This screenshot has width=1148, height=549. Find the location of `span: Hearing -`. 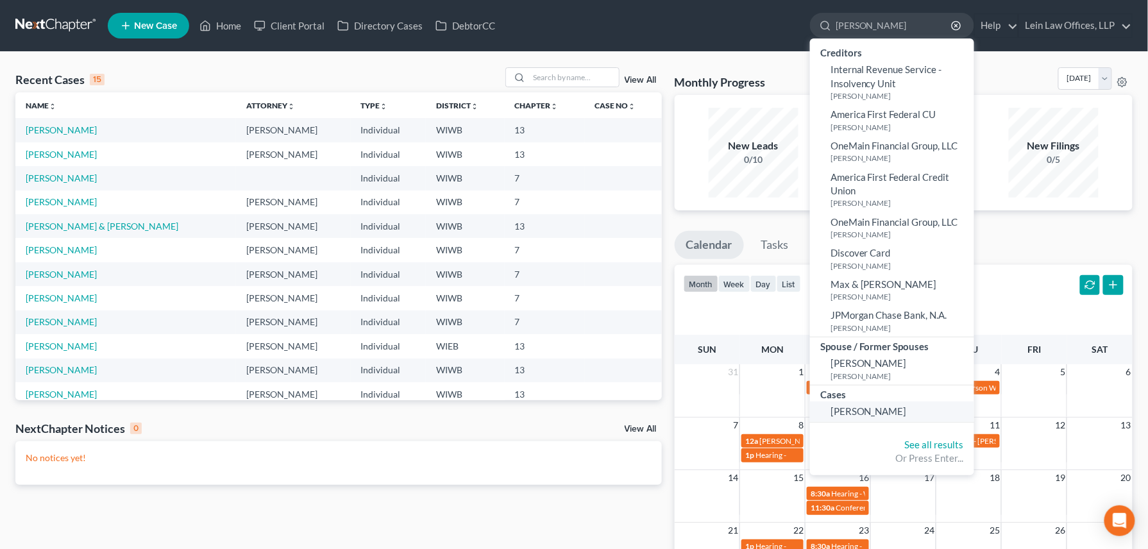

span: Hearing - is located at coordinates (771, 455).